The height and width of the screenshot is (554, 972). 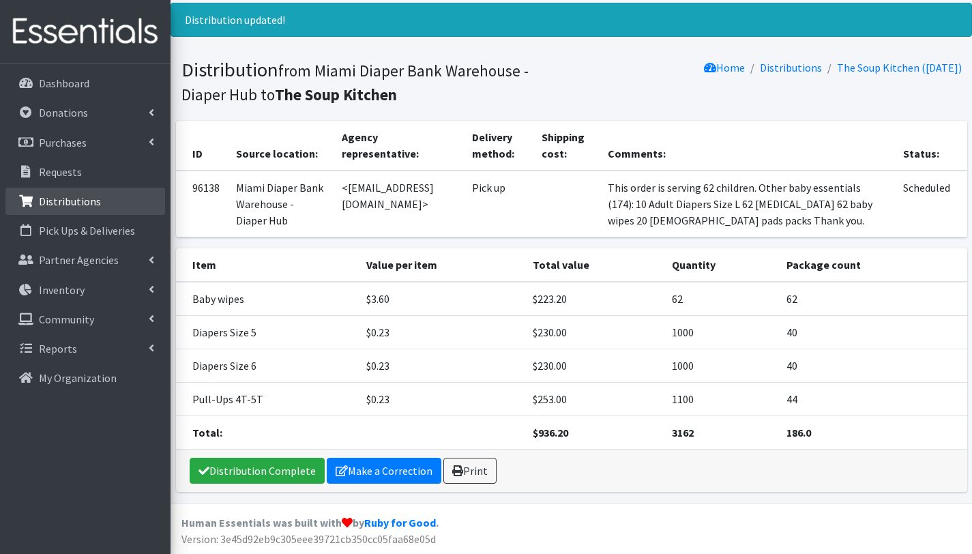 What do you see at coordinates (85, 172) in the screenshot?
I see `a: Requests` at bounding box center [85, 172].